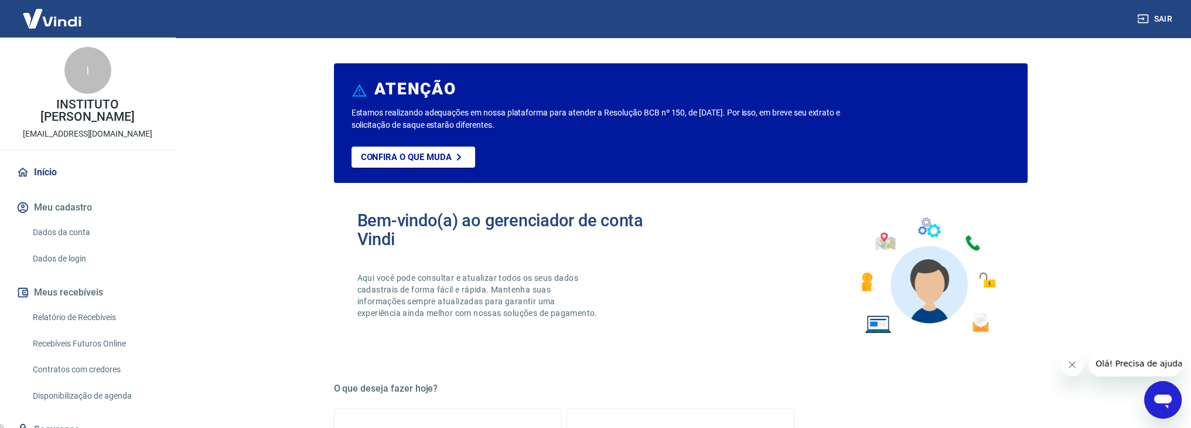 This screenshot has width=1191, height=428. I want to click on a: Contratos com credores, so click(94, 369).